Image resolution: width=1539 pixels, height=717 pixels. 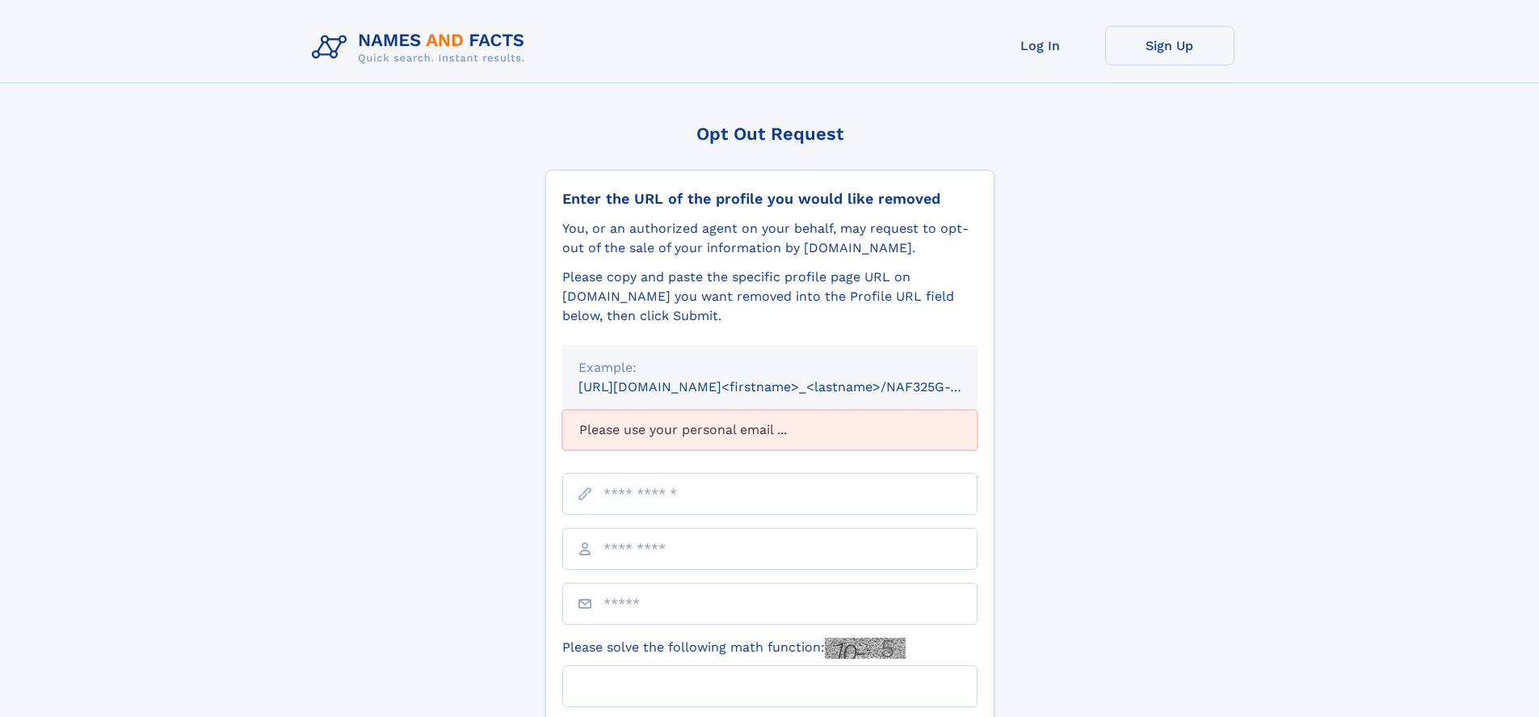 What do you see at coordinates (770, 368) in the screenshot?
I see `div: Example:` at bounding box center [770, 368].